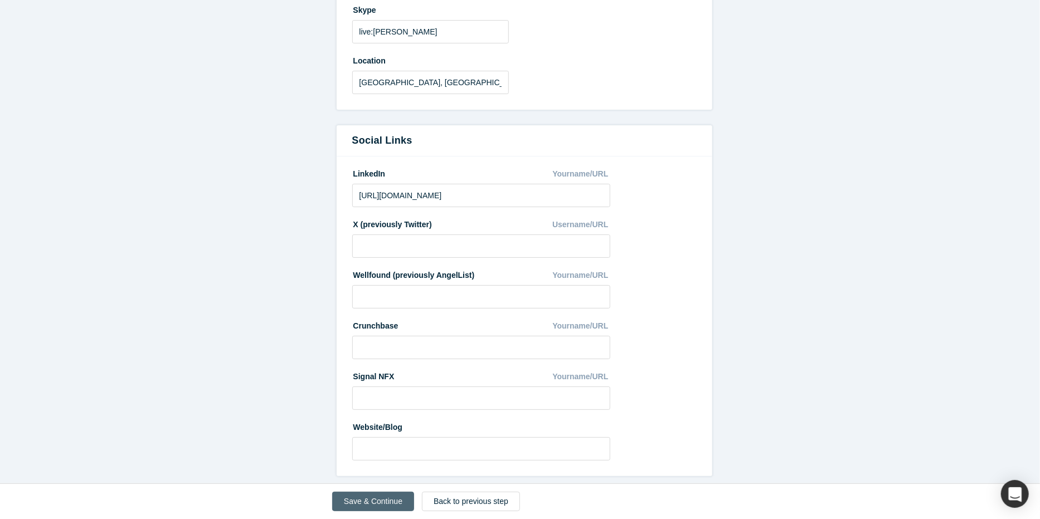 The height and width of the screenshot is (519, 1040). What do you see at coordinates (524, 59) in the screenshot?
I see `label: Location` at bounding box center [524, 59].